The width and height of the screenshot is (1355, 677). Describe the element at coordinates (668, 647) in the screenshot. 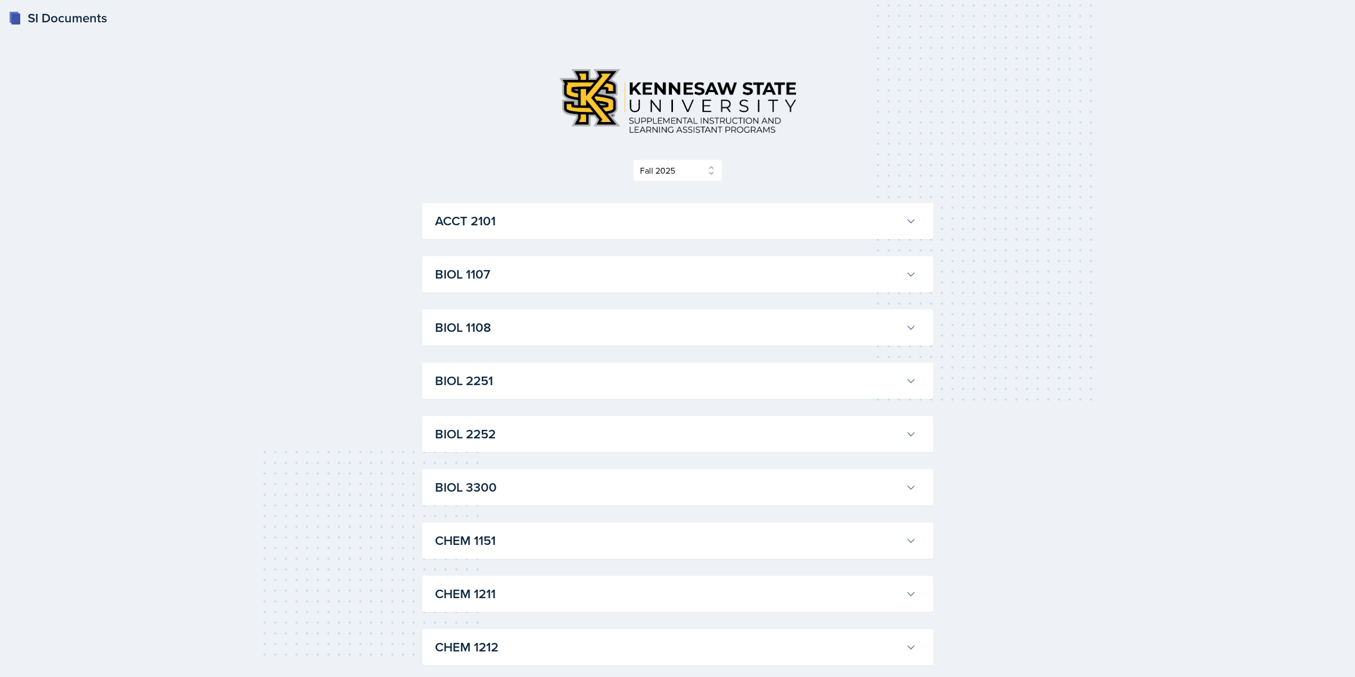

I see `h3: CHEM 1212` at that location.